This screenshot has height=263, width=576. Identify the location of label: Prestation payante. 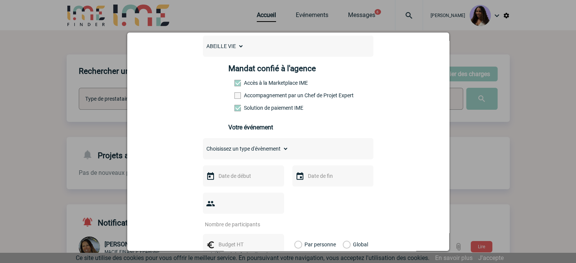
(251, 95).